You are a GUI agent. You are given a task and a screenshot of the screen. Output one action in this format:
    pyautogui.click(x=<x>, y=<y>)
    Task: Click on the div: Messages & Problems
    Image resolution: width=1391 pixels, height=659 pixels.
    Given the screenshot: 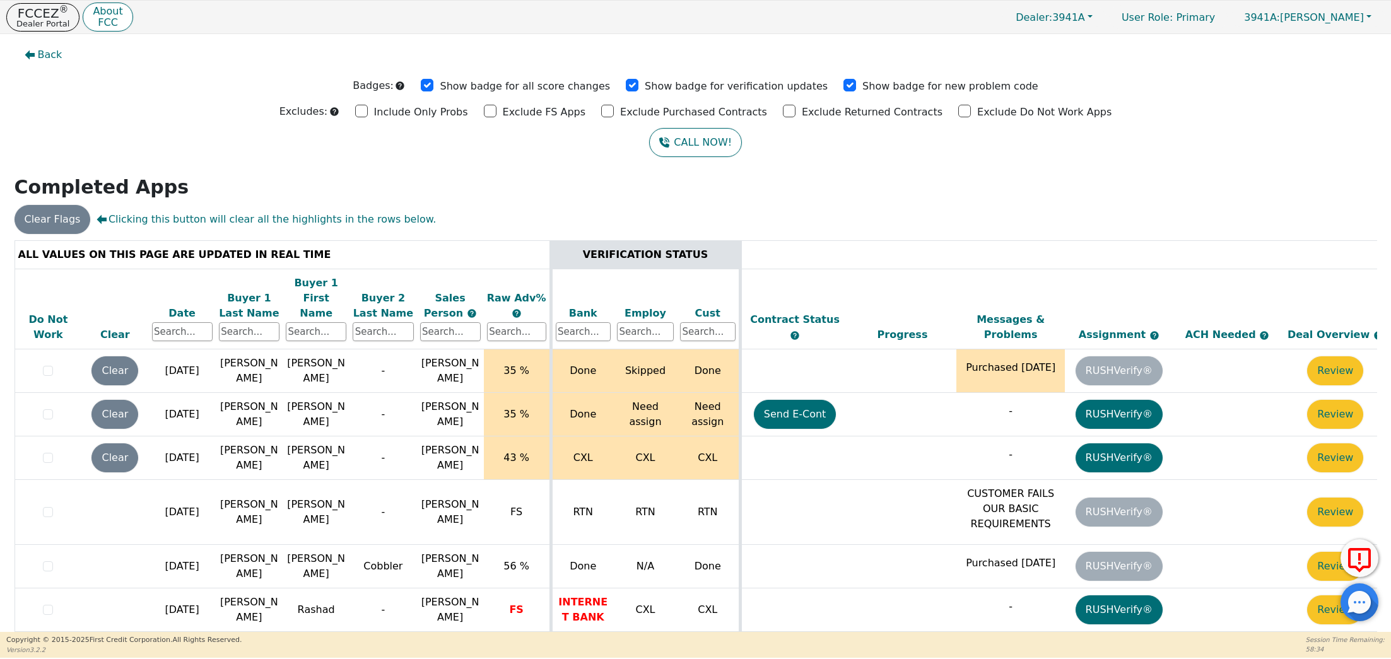 What is the action you would take?
    pyautogui.click(x=1011, y=327)
    